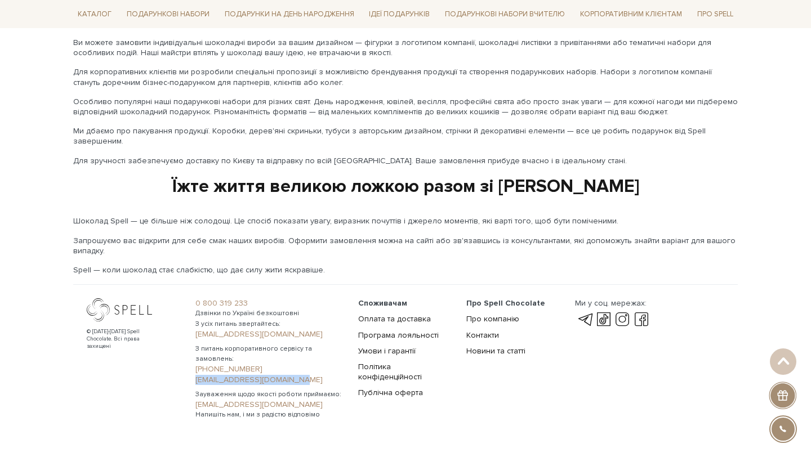 This screenshot has width=811, height=457. What do you see at coordinates (399, 14) in the screenshot?
I see `a: Ідеї подарунків` at bounding box center [399, 14].